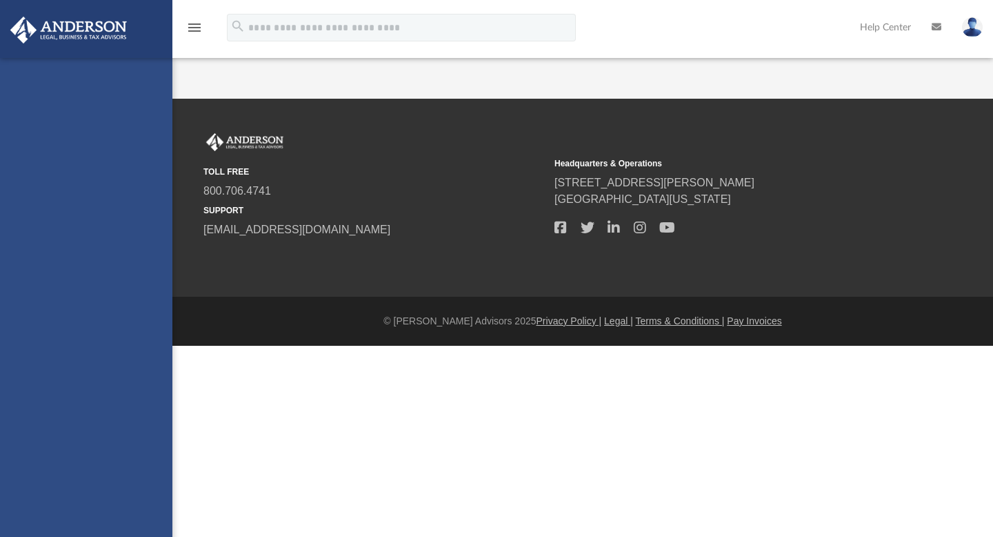 This screenshot has height=537, width=993. Describe the element at coordinates (374, 210) in the screenshot. I see `small: SUPPORT` at that location.